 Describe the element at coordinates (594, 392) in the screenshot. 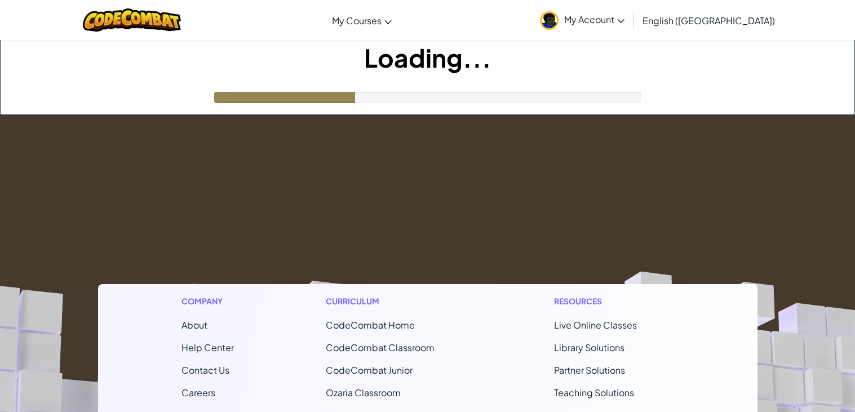

I see `a: Teaching Solutions` at that location.